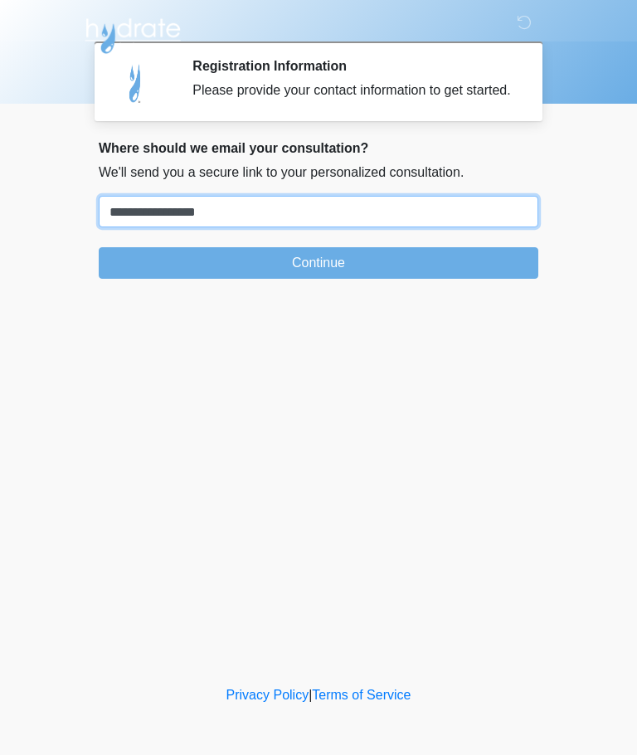 The image size is (637, 755). What do you see at coordinates (361, 694) in the screenshot?
I see `a: Terms of Service` at bounding box center [361, 694].